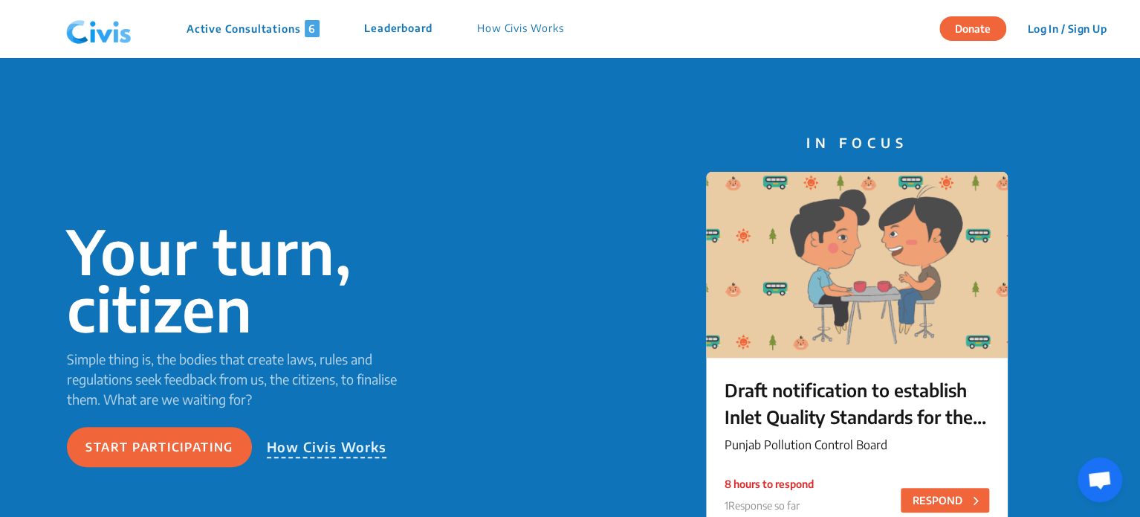 The width and height of the screenshot is (1140, 517). I want to click on button: RESPOND, so click(945, 499).